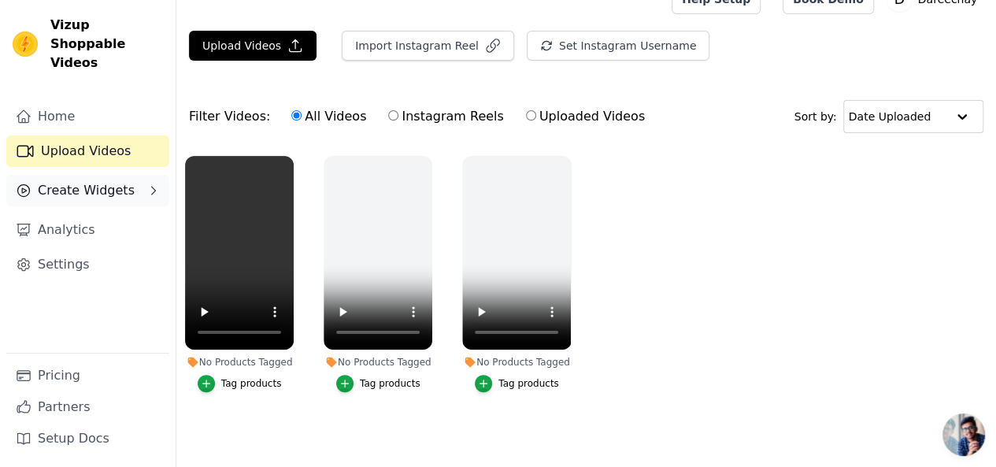 This screenshot has width=996, height=467. I want to click on a: Pricing, so click(87, 375).